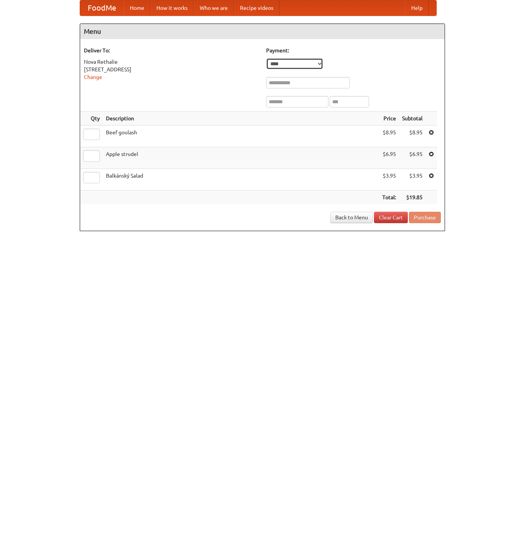  I want to click on a: Home, so click(137, 8).